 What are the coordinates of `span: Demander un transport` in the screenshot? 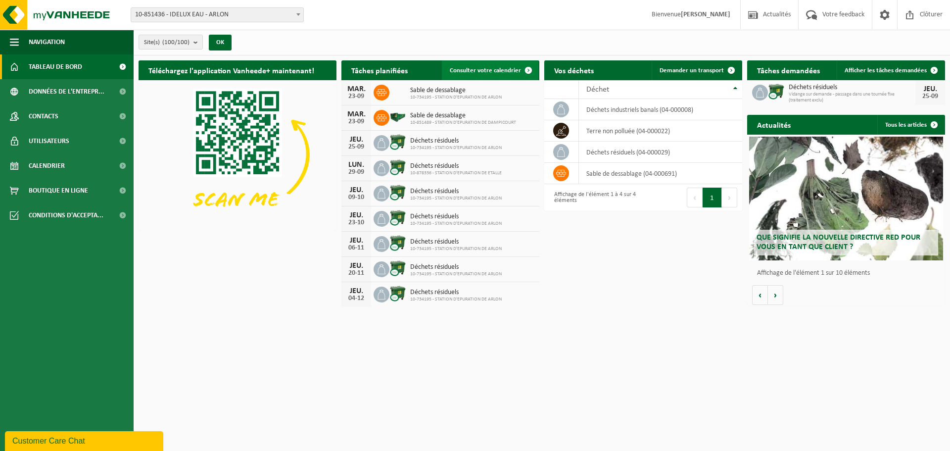 It's located at (692, 70).